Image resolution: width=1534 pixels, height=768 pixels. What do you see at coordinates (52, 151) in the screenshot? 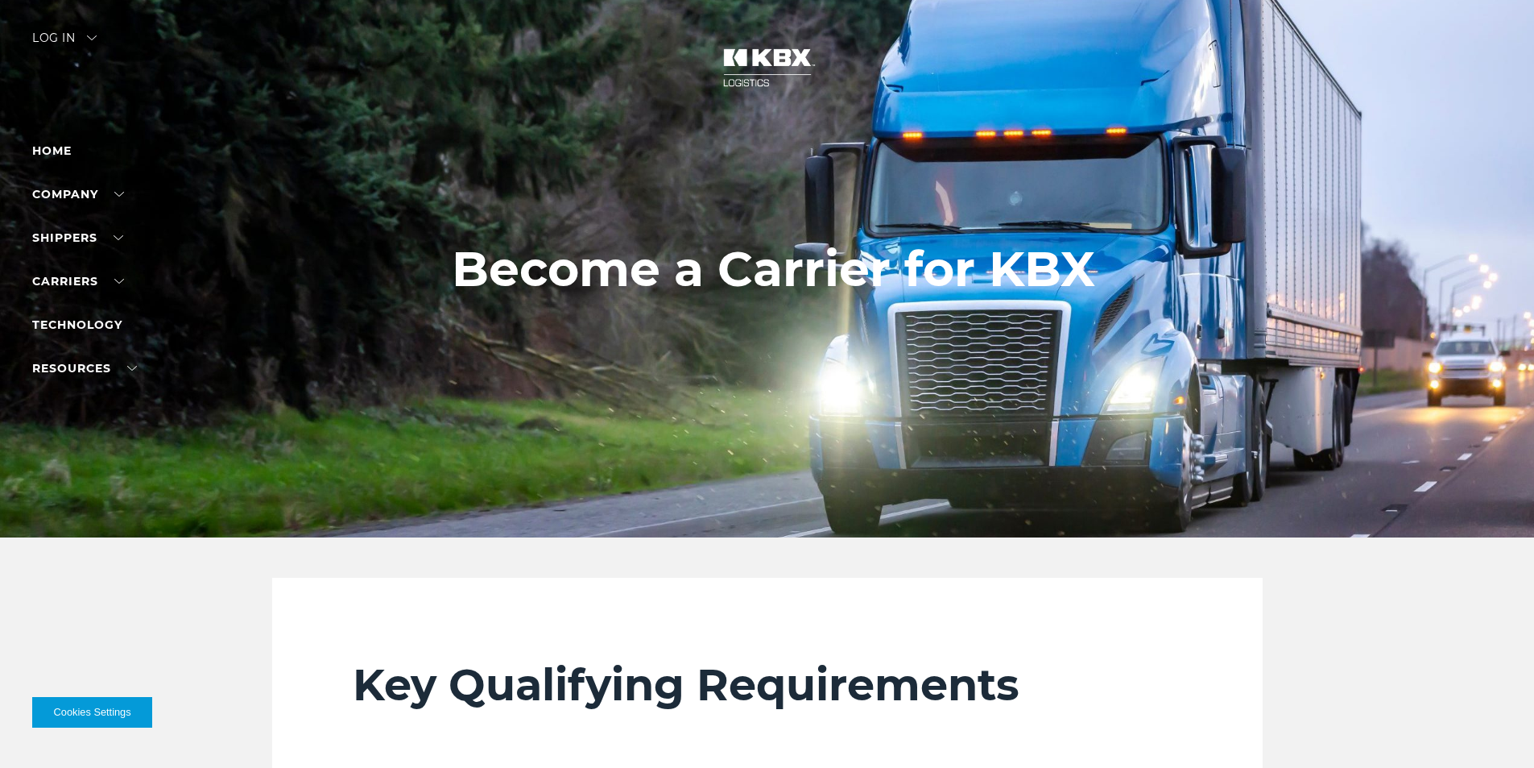
I see `a: Home` at bounding box center [52, 151].